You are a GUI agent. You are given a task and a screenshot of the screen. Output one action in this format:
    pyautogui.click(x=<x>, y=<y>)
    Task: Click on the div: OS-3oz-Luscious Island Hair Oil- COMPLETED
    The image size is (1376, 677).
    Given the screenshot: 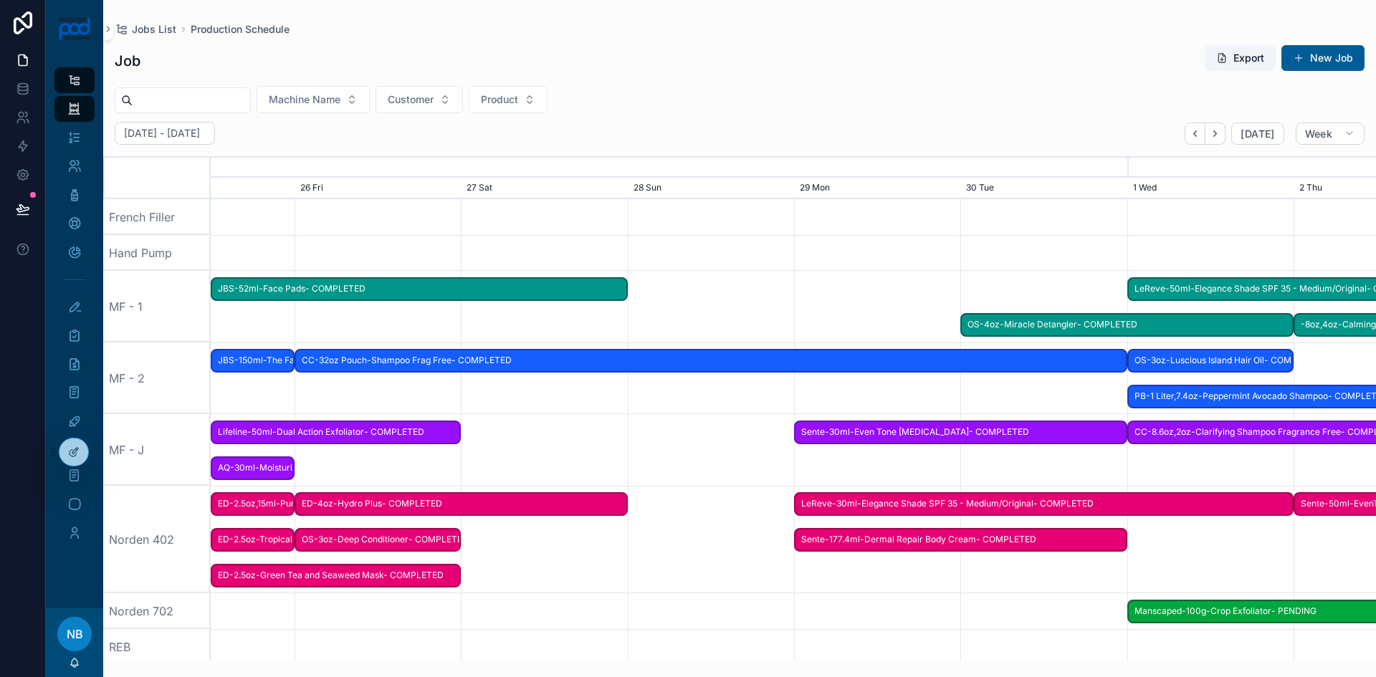 What is the action you would take?
    pyautogui.click(x=1210, y=360)
    